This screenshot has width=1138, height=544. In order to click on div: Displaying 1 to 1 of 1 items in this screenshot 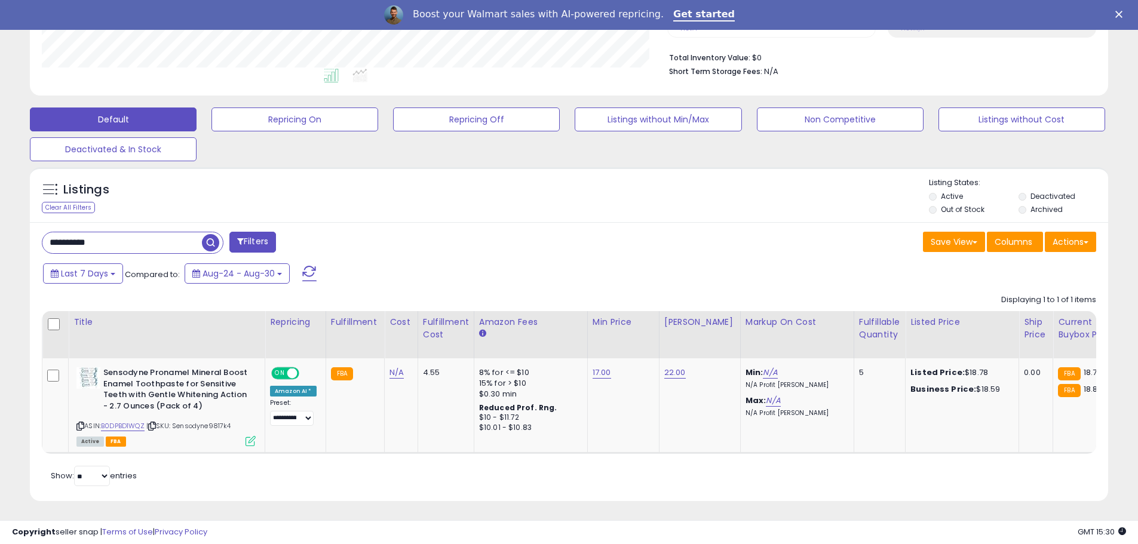, I will do `click(1049, 300)`.